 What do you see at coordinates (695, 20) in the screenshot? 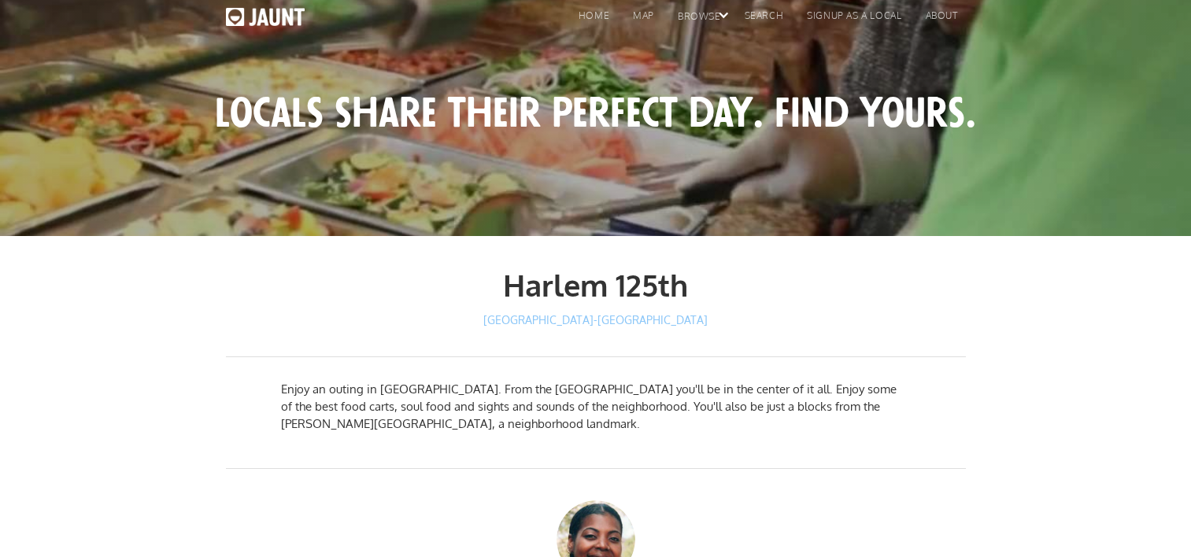
I see `div: browse` at bounding box center [695, 20].